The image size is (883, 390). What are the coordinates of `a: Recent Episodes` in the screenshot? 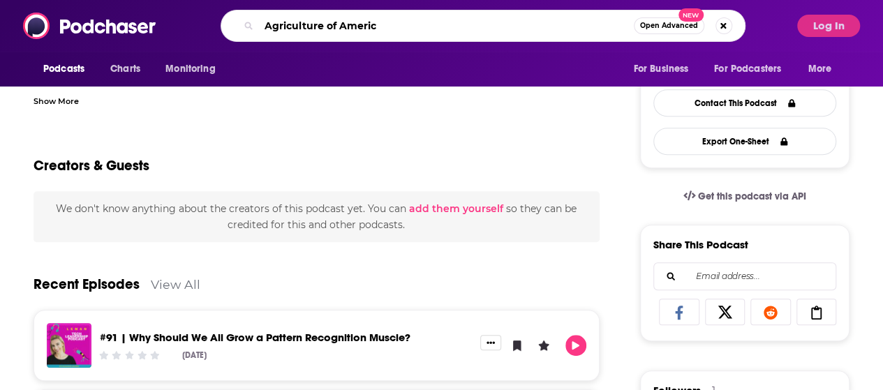 It's located at (87, 284).